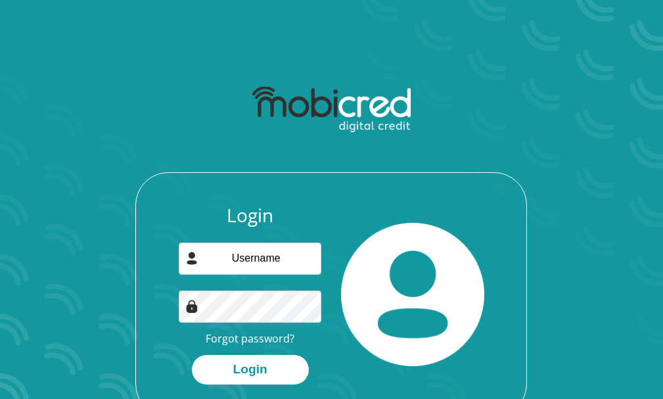 This screenshot has height=399, width=663. Describe the element at coordinates (250, 215) in the screenshot. I see `h3: Login` at that location.